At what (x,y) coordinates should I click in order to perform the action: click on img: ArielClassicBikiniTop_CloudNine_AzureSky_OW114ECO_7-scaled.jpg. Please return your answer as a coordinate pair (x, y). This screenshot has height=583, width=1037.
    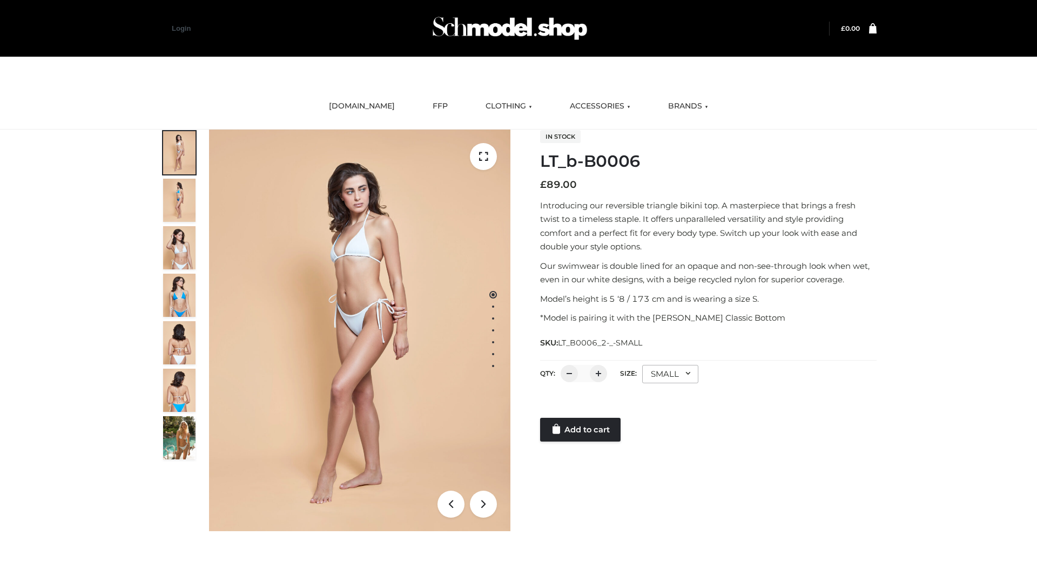
    Looking at the image, I should click on (179, 343).